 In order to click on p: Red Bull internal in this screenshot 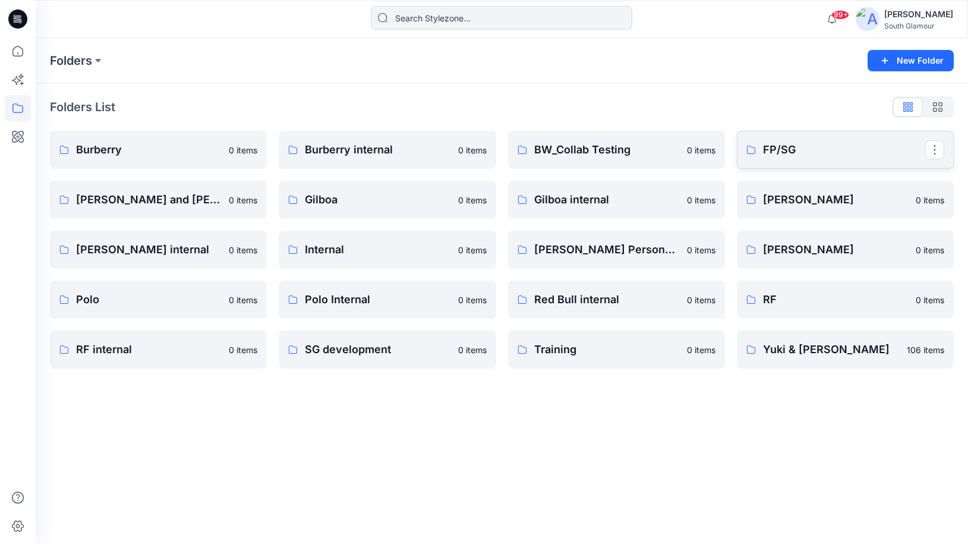, I will do `click(607, 299)`.